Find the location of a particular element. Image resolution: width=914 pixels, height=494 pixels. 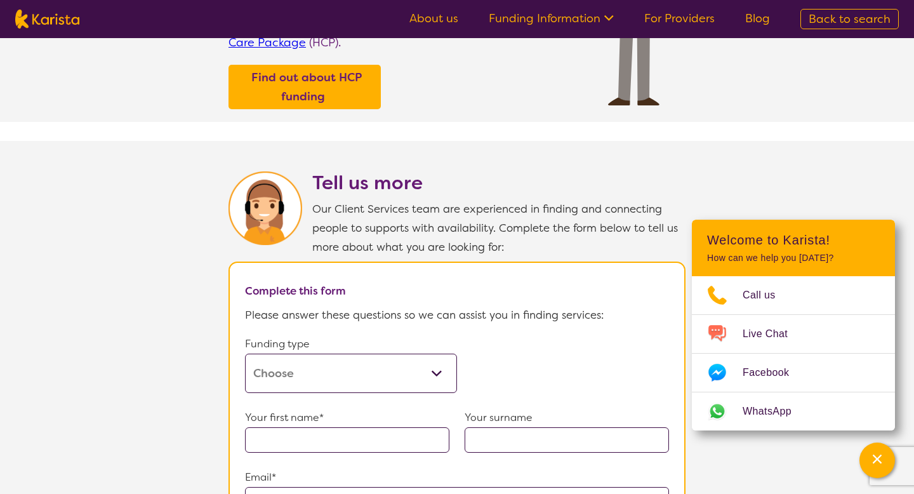

a: For Providers is located at coordinates (679, 18).